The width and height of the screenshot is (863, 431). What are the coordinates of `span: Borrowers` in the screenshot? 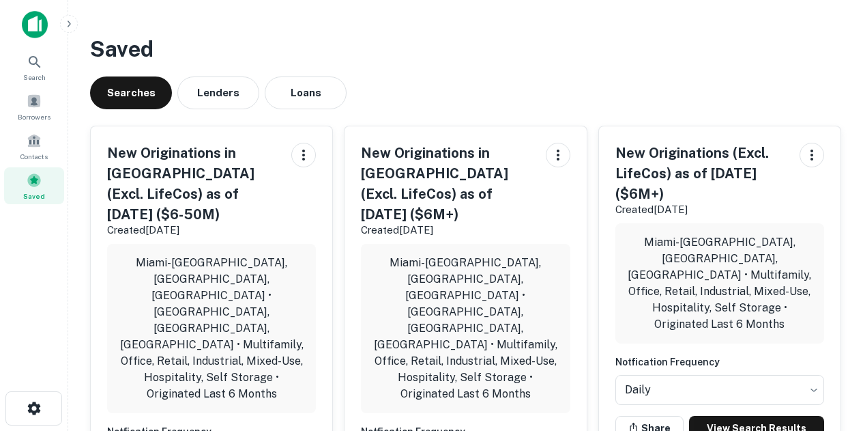 It's located at (34, 117).